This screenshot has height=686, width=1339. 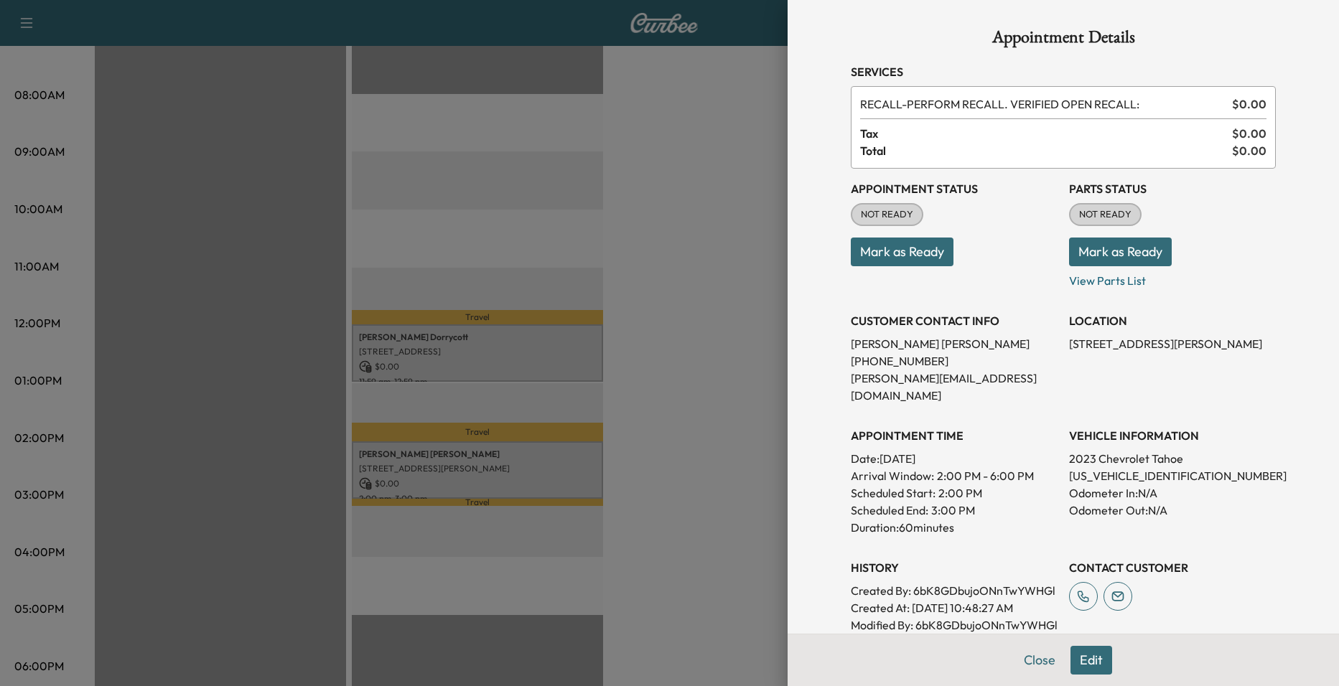 I want to click on p: Duration: 60 minutes, so click(x=954, y=528).